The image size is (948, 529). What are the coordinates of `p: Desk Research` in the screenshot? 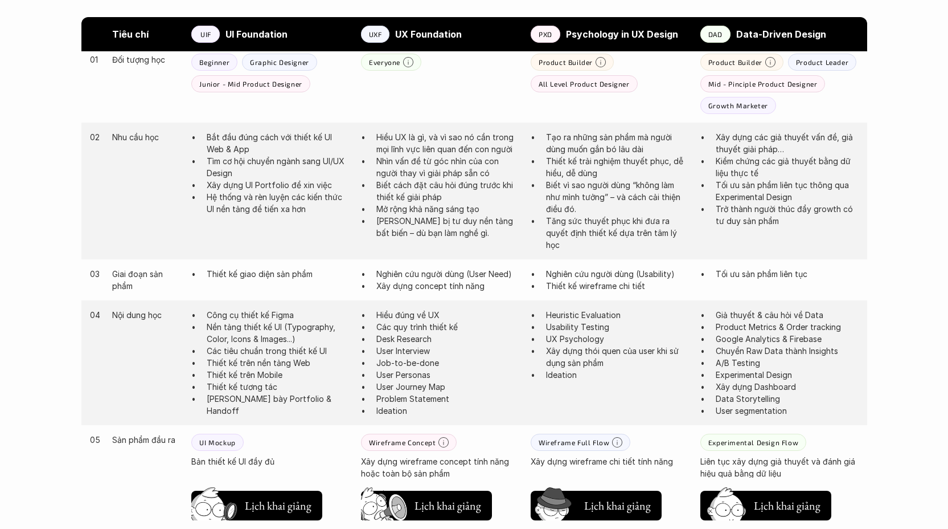 It's located at (448, 338).